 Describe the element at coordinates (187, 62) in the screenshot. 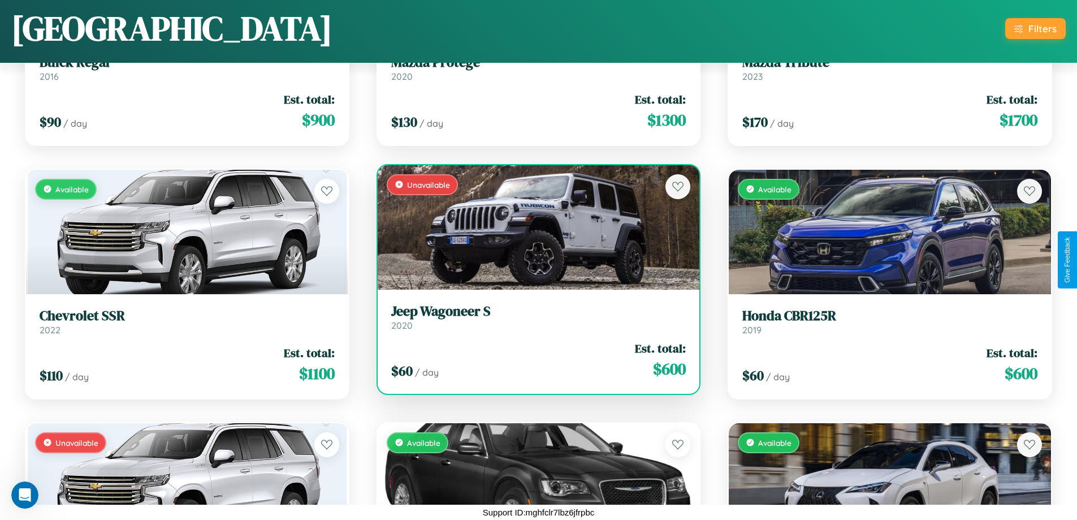

I see `h3: Buick Regal` at that location.